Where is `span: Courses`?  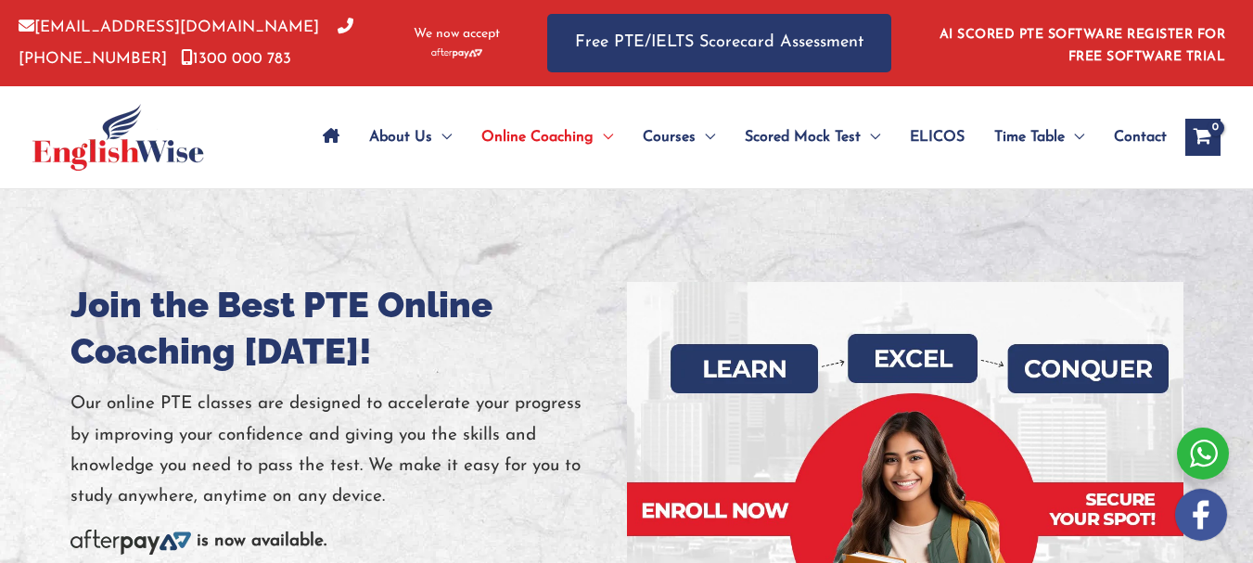
span: Courses is located at coordinates (669, 137).